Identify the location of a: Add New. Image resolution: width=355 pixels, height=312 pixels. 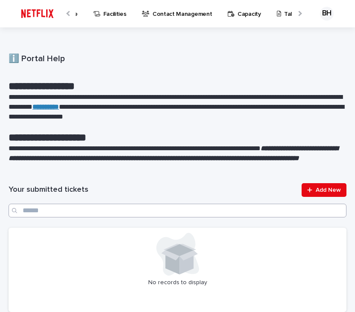
(324, 190).